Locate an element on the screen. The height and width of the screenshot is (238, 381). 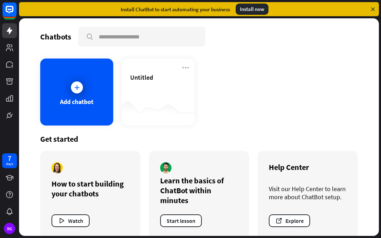
div: Chatbots is located at coordinates (56, 37).